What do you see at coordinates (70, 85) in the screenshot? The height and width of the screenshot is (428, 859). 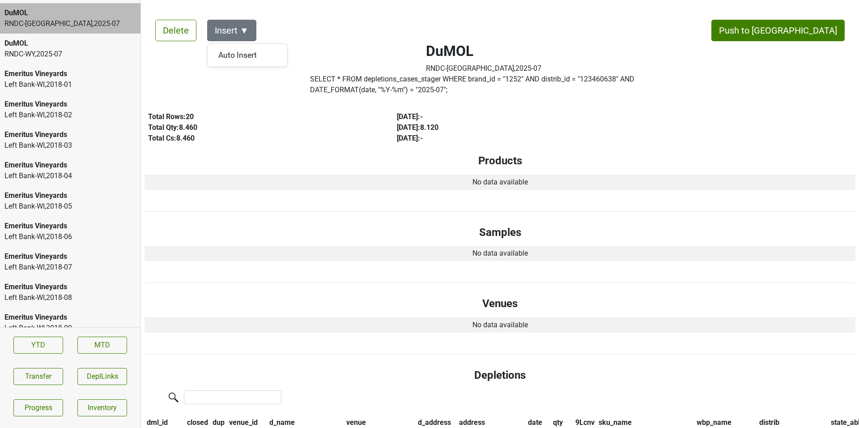 I see `div: Left Bank-WI , 2018 - 01` at bounding box center [70, 85].